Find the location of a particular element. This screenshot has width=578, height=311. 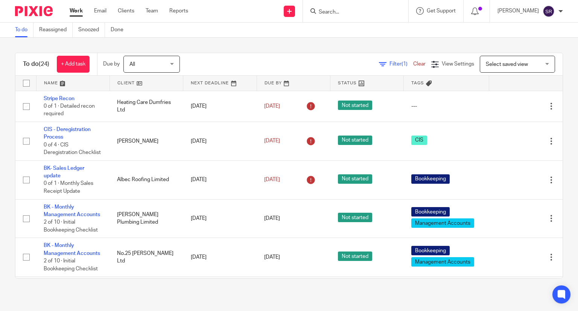

span: 0 of 1 · Detailed recon required is located at coordinates (69, 110).